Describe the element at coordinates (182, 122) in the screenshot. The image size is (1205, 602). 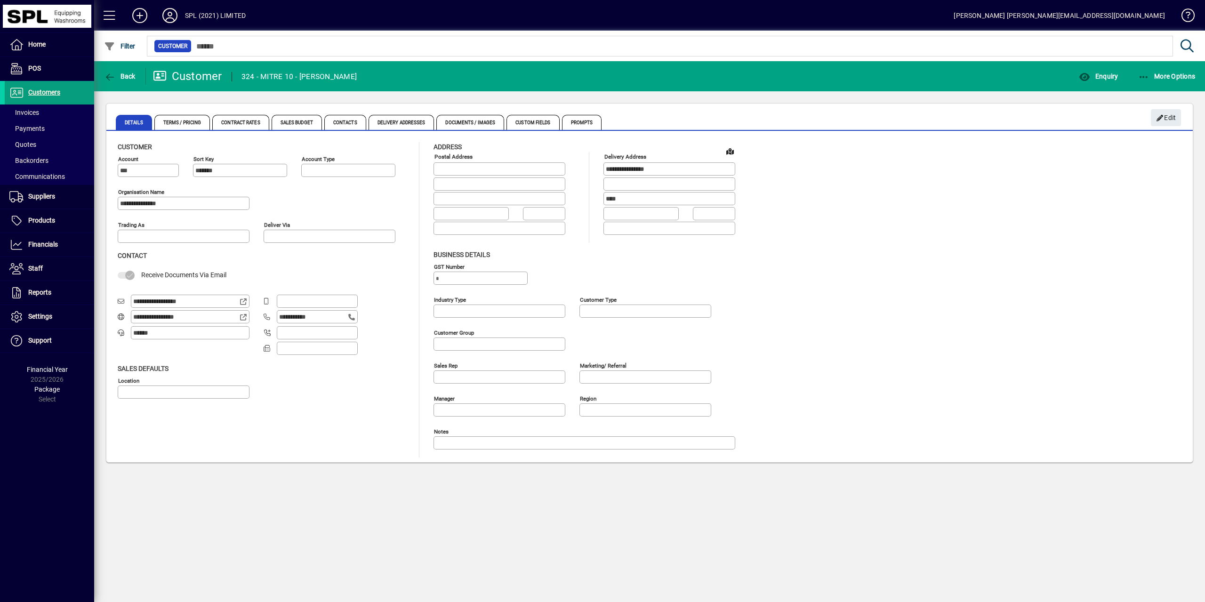
I see `span: Terms / Pricing` at that location.